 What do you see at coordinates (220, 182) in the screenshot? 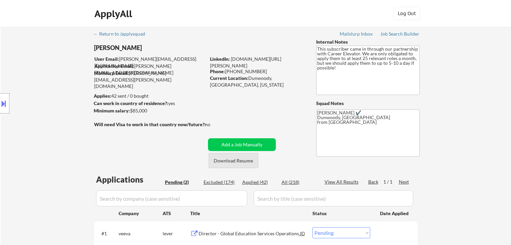
I see `div: Excluded (174)` at bounding box center [220, 182].